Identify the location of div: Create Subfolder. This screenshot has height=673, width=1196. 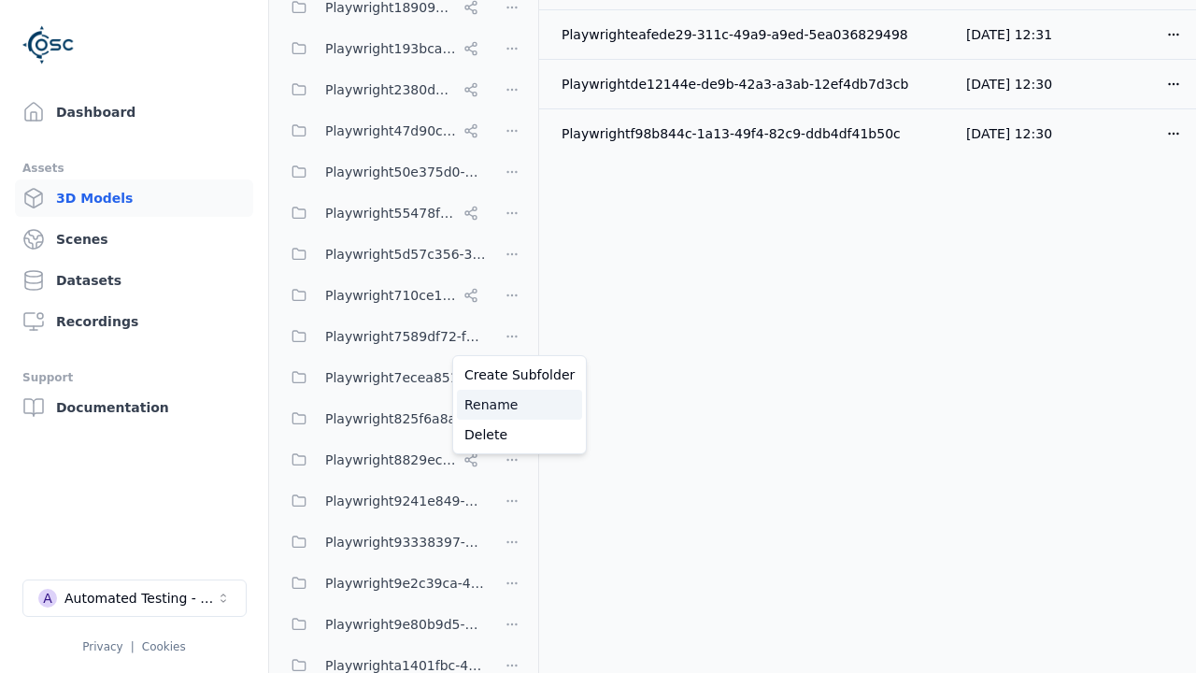
(520, 375).